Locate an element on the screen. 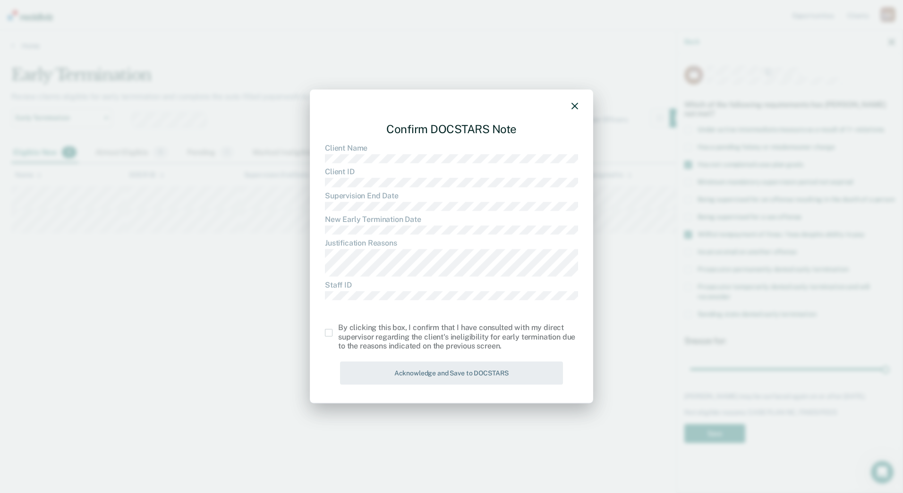 This screenshot has width=903, height=493. dt: New Early Termination Date is located at coordinates (451, 219).